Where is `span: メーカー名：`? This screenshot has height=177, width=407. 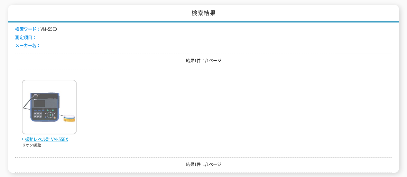
span: メーカー名： is located at coordinates (28, 45).